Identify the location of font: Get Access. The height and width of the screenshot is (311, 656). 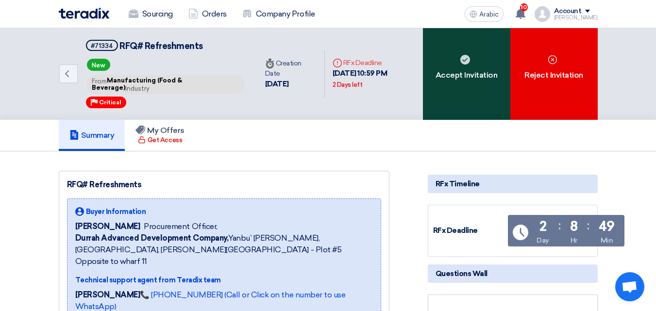
(165, 140).